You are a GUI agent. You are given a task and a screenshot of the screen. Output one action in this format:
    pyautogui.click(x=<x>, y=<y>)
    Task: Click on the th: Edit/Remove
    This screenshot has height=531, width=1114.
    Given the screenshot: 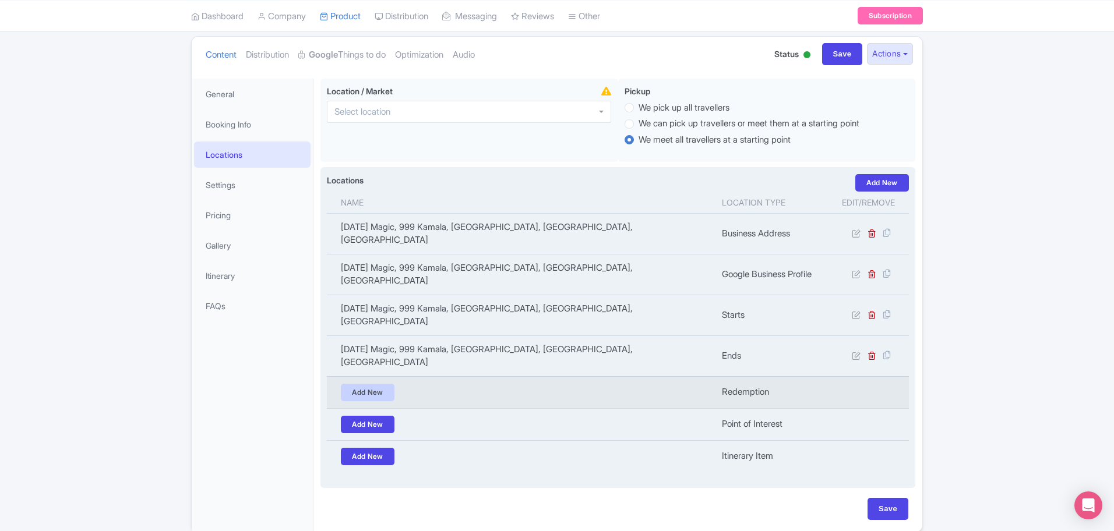 What is the action you would take?
    pyautogui.click(x=868, y=203)
    